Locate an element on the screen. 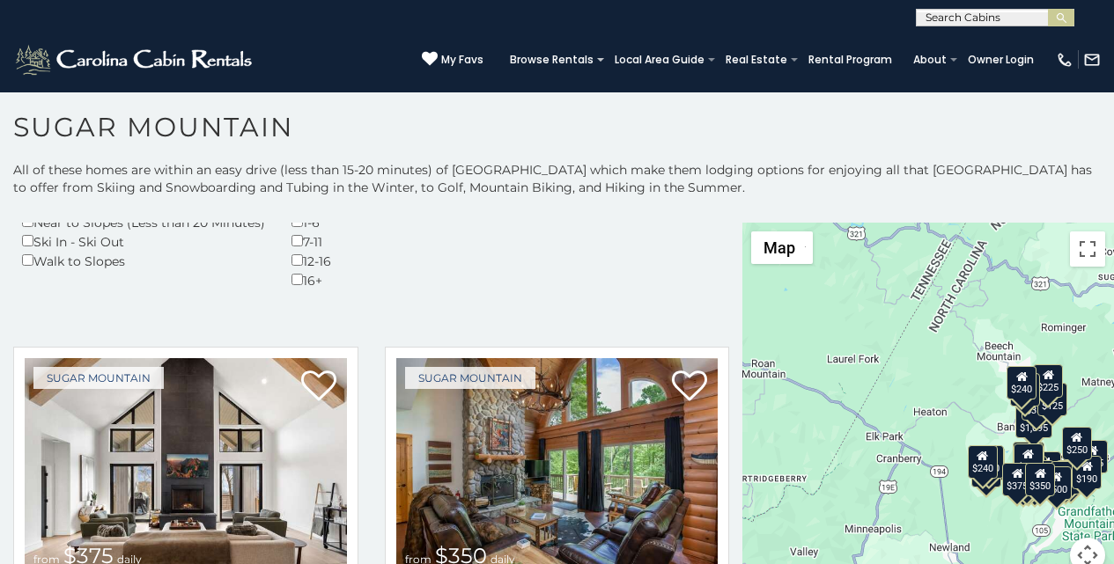  span: Map is located at coordinates (779, 247).